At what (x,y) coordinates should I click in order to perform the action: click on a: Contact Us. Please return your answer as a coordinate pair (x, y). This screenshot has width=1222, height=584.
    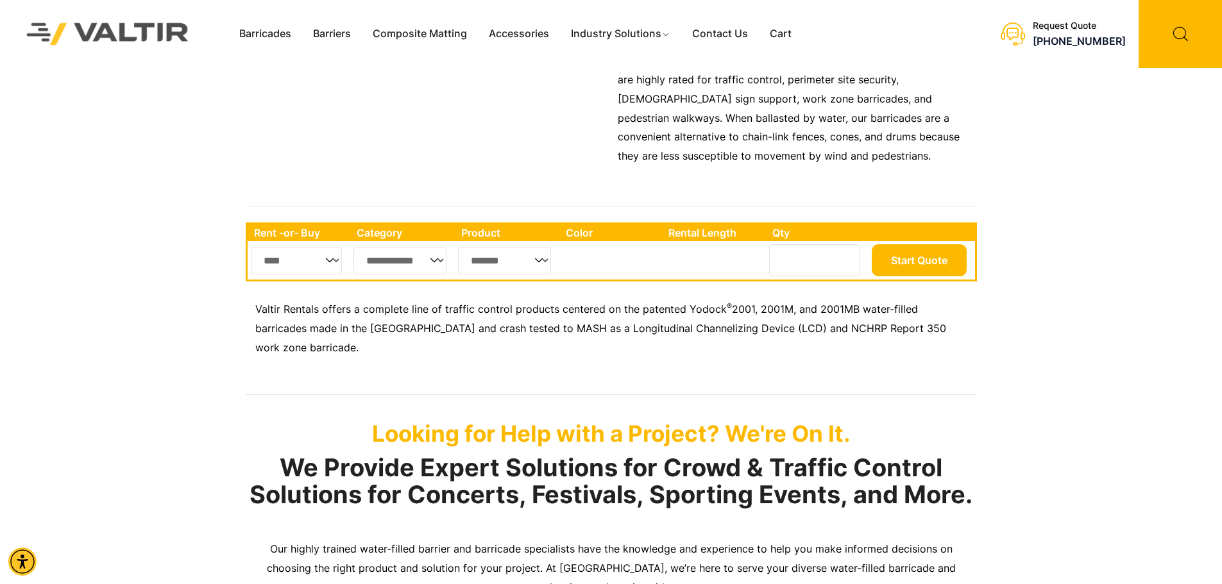
    Looking at the image, I should click on (720, 34).